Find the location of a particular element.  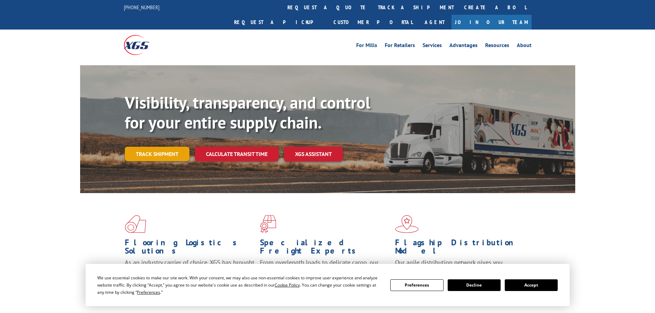

img: xgs-icon-focused-on-flooring-red is located at coordinates (268, 224).